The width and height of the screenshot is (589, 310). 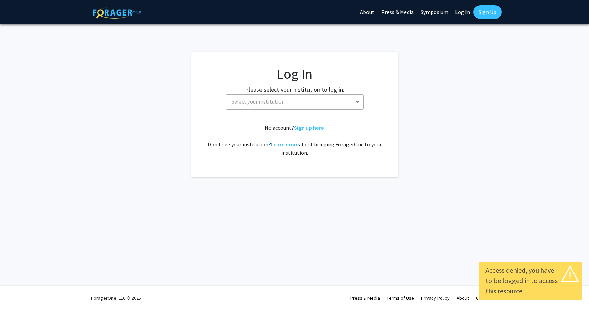 I want to click on a: Terms of Use, so click(x=401, y=298).